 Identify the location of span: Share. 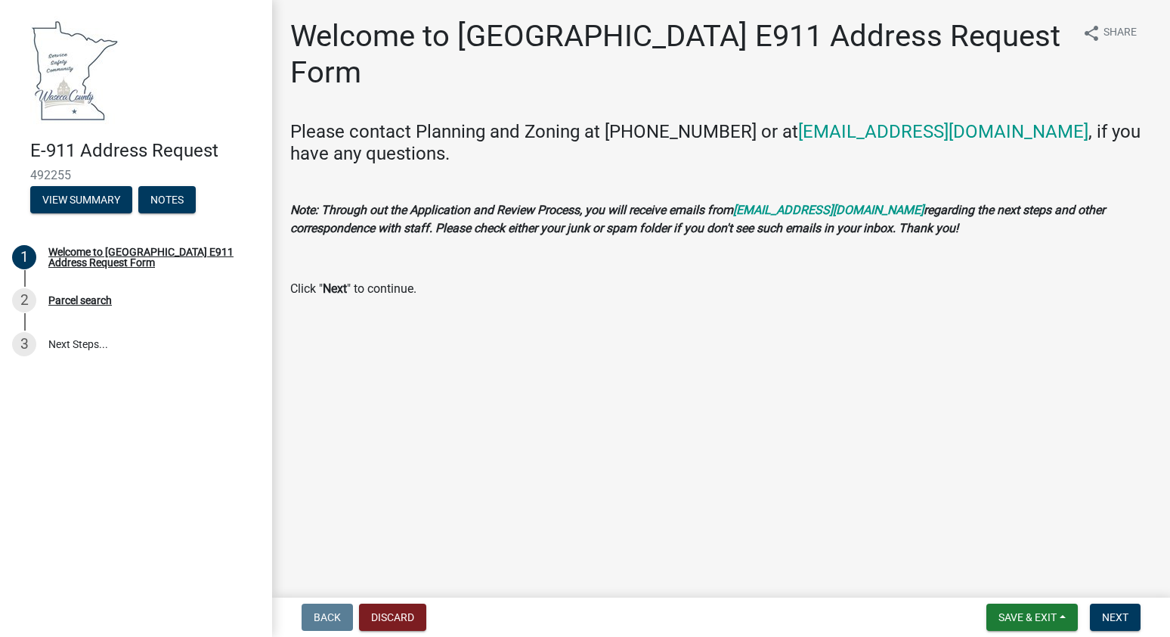
(1121, 33).